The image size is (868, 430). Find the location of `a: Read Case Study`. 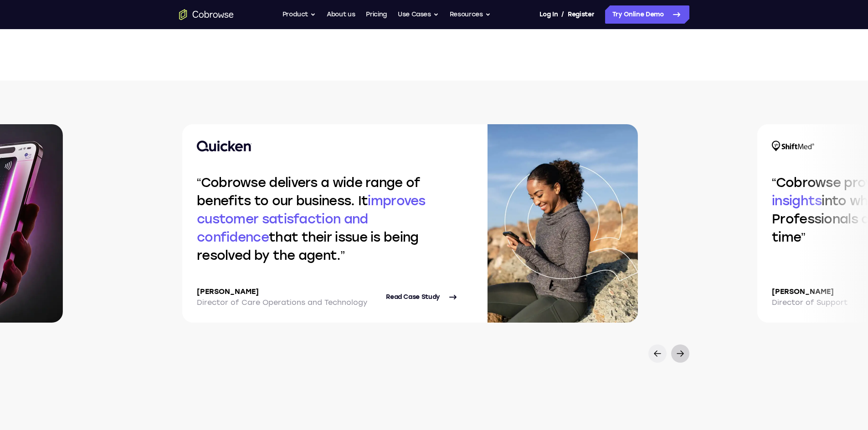

a: Read Case Study is located at coordinates (422, 297).